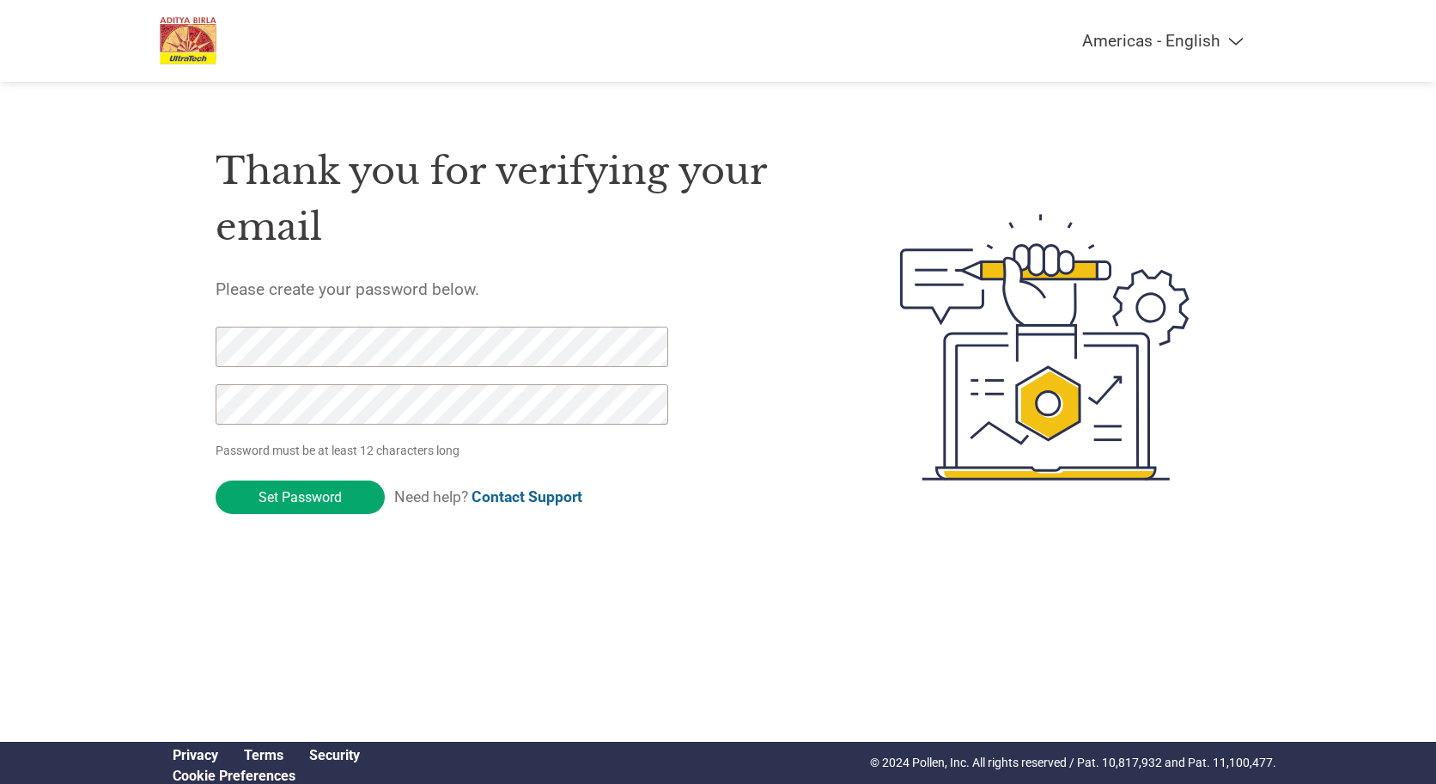 The height and width of the screenshot is (784, 1436). I want to click on a: Privacy, so click(195, 754).